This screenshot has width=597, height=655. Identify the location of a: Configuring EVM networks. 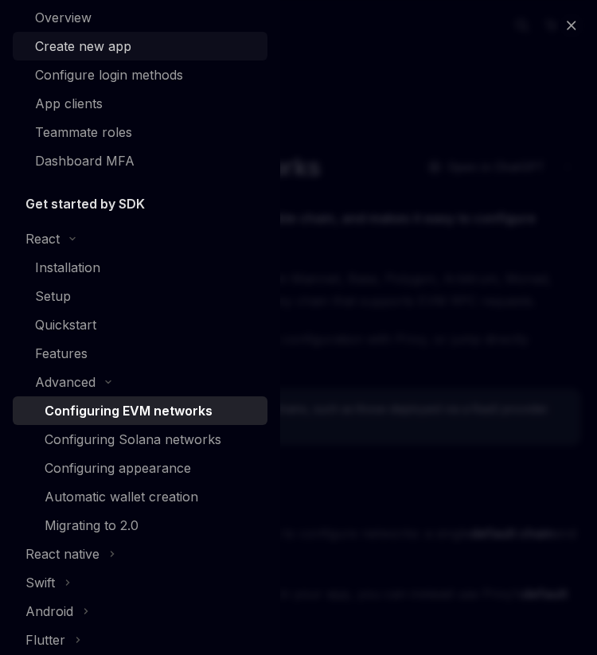
(140, 411).